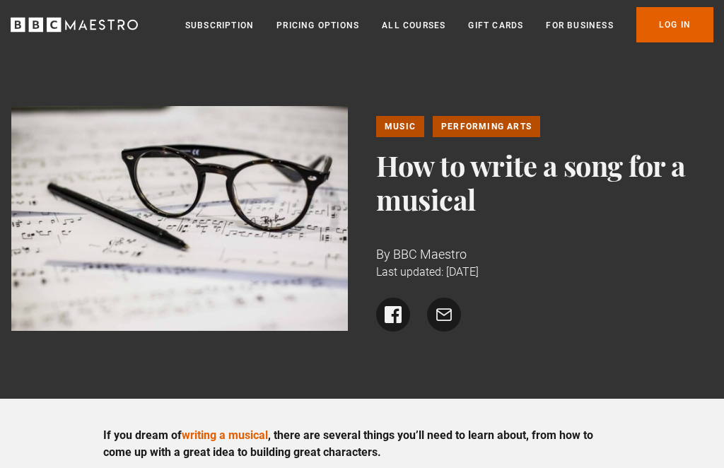 This screenshot has height=468, width=724. I want to click on strong: If you dream of , there are several things you’ll need to learn about, from how to come up with a..., so click(348, 443).